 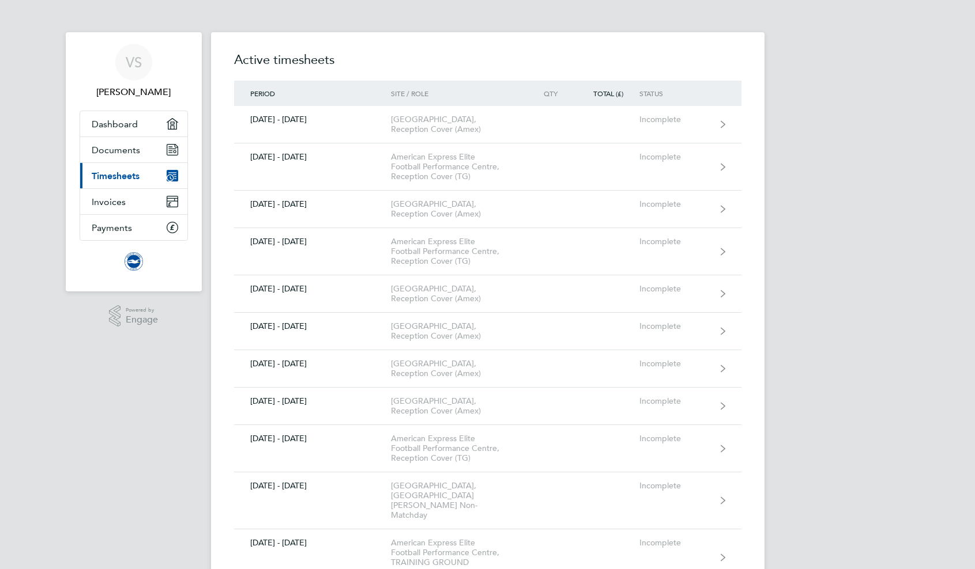 I want to click on a: Invoices, so click(x=134, y=202).